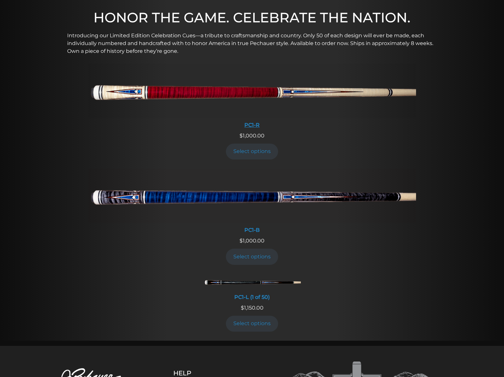 This screenshot has width=504, height=377. I want to click on div: PC1-L (1 of 50), so click(252, 297).